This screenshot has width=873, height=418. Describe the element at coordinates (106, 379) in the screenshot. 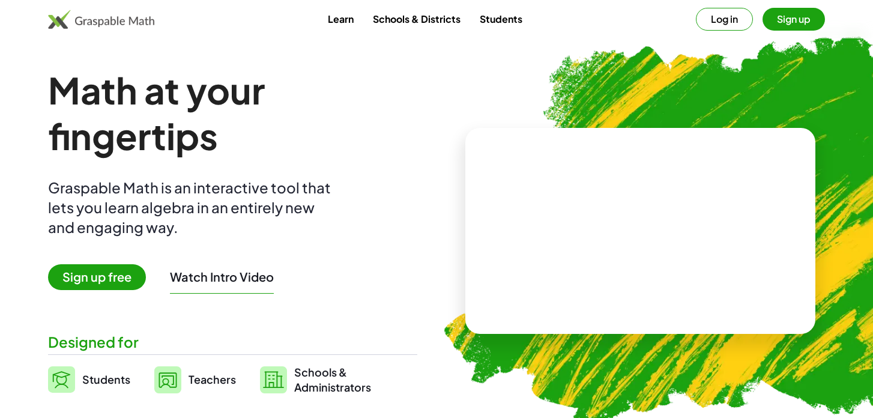

I see `span: Students` at that location.